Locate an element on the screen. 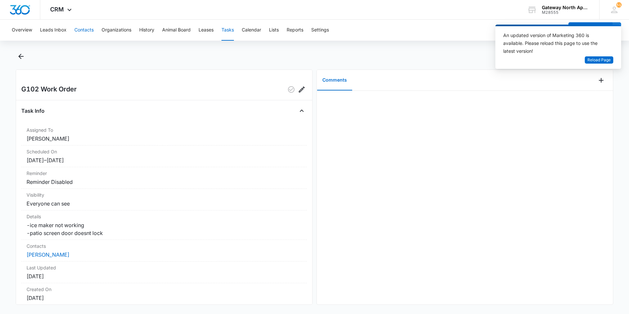 The image size is (629, 314). button: Close is located at coordinates (302, 111).